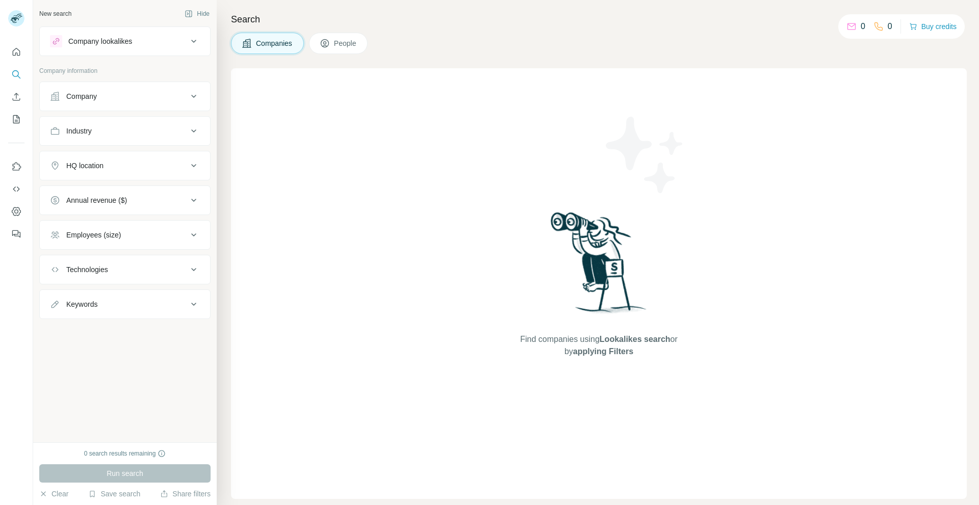 The width and height of the screenshot is (979, 505). I want to click on button: Quick start, so click(16, 52).